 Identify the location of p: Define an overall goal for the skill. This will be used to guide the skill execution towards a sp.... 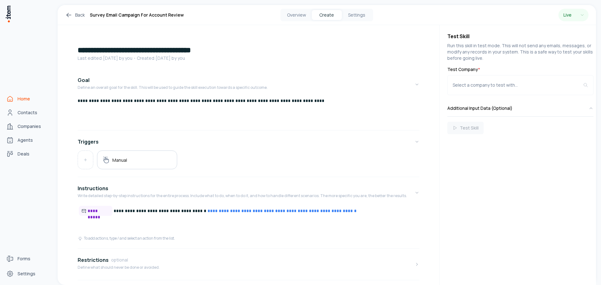
(172, 88).